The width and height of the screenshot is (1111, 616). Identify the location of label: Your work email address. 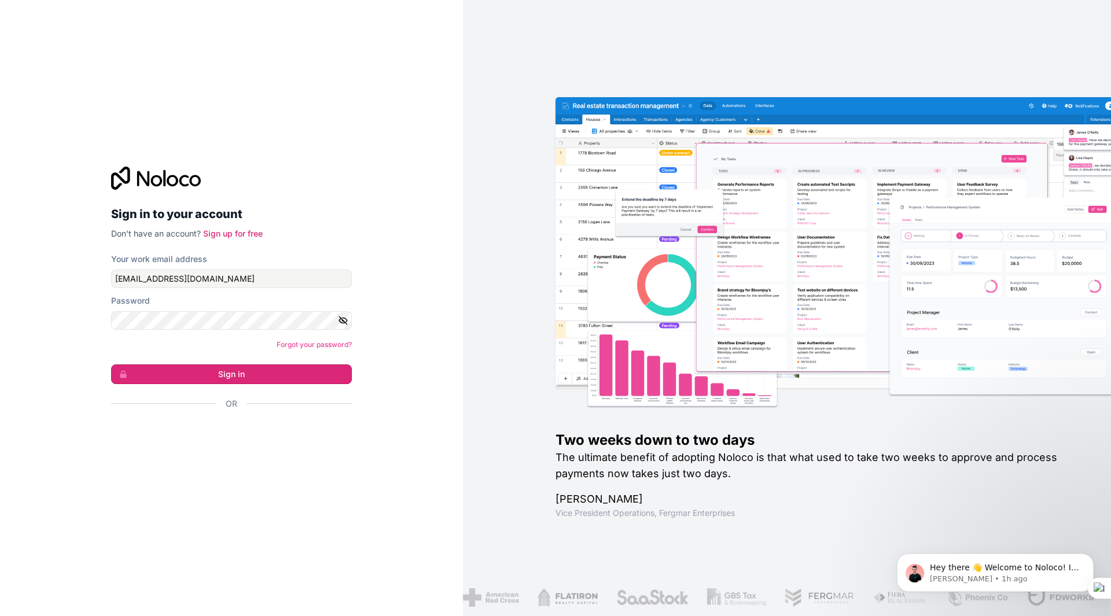
(159, 259).